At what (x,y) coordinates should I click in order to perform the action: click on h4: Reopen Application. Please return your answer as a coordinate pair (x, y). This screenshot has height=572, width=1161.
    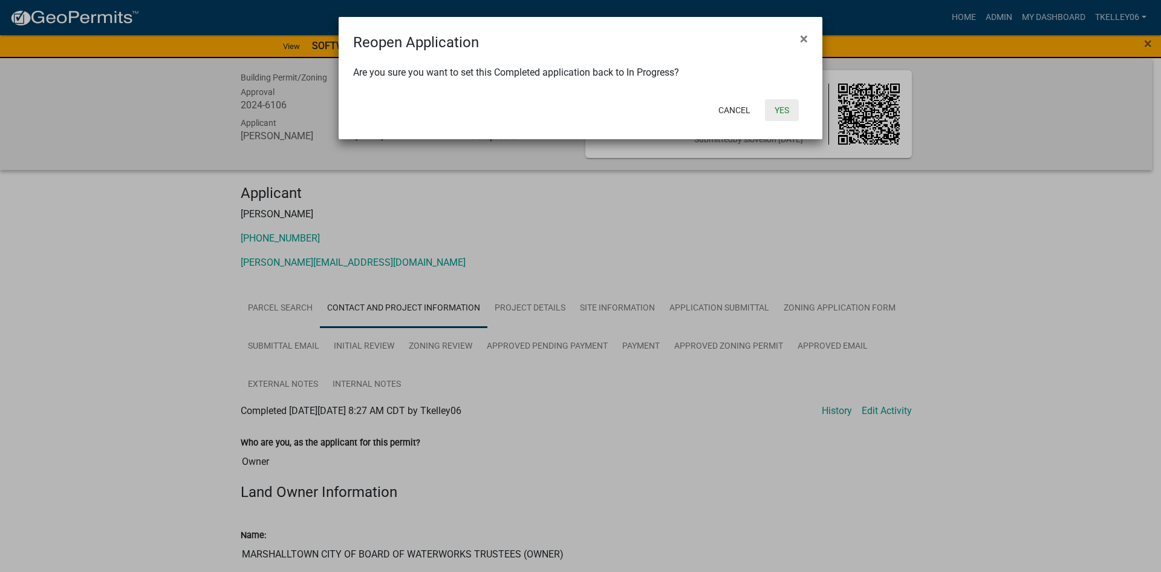
    Looking at the image, I should click on (416, 42).